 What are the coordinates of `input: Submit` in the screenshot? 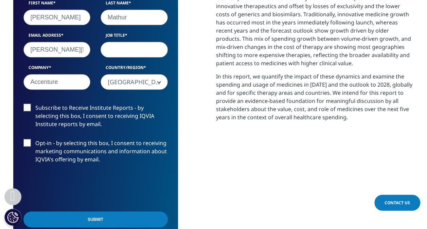 It's located at (96, 219).